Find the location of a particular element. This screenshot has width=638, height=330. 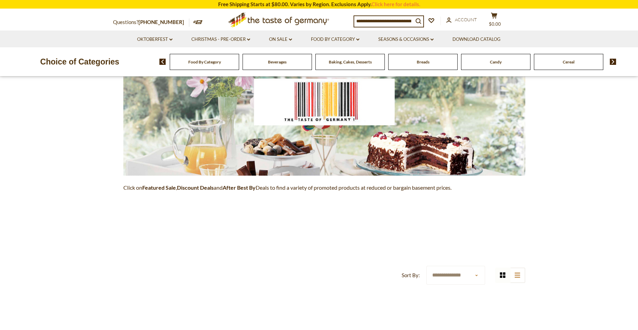

a: Candy is located at coordinates (496, 62).